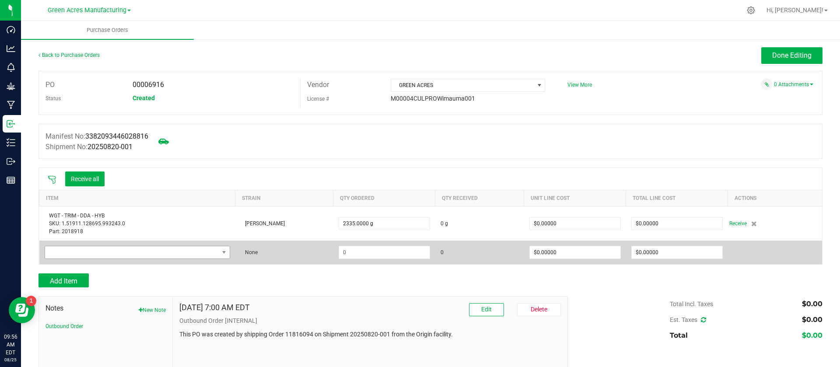  What do you see at coordinates (318, 99) in the screenshot?
I see `label: License #` at bounding box center [318, 99].